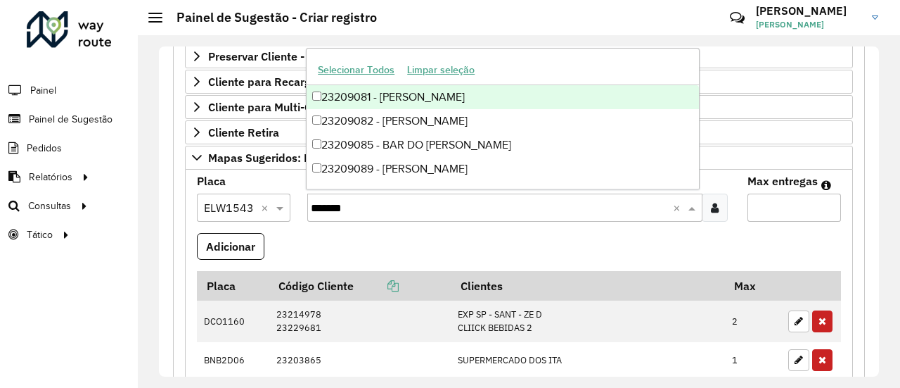 This screenshot has width=900, height=388. What do you see at coordinates (233, 360) in the screenshot?
I see `td: BNB2D06` at bounding box center [233, 360].